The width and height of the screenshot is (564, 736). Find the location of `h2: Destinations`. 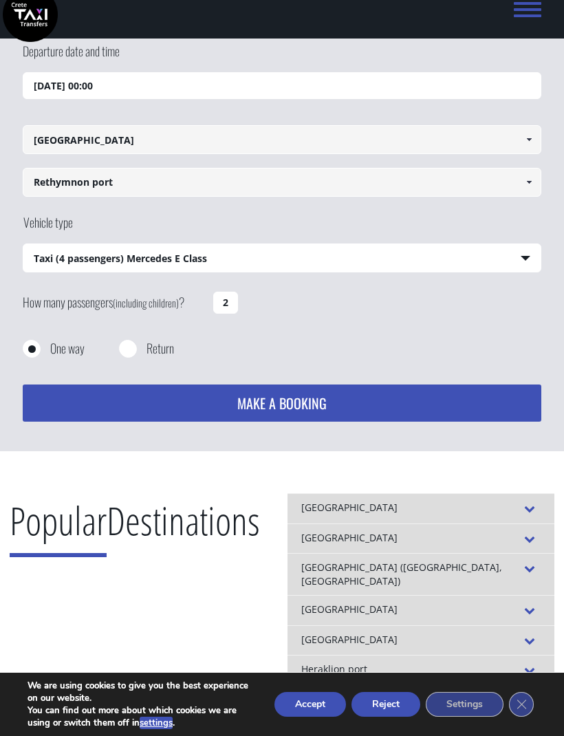

h2: Destinations is located at coordinates (135, 530).